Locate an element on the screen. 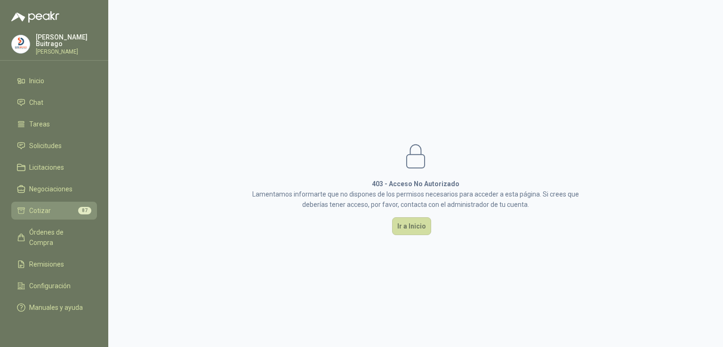 The height and width of the screenshot is (347, 723). span: Cotizar is located at coordinates (40, 211).